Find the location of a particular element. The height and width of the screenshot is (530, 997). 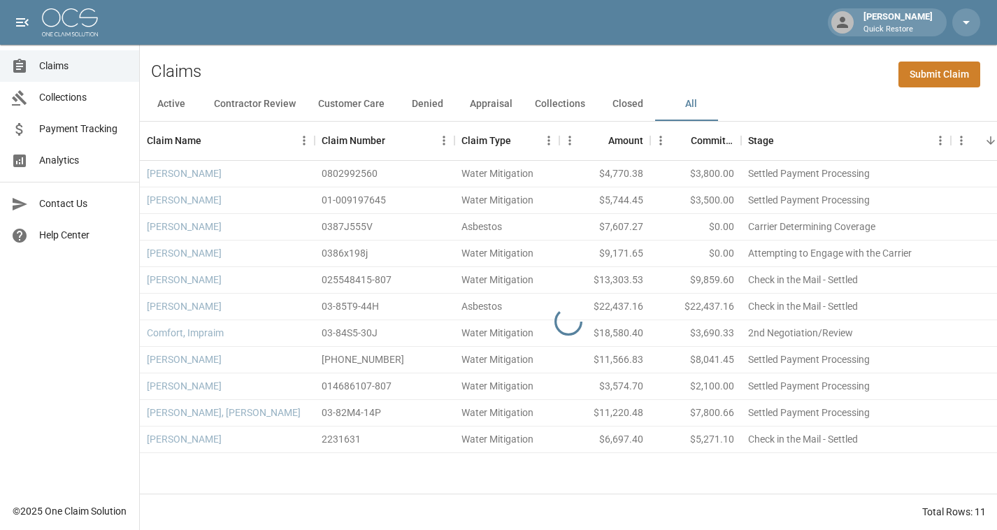

button: Appraisal is located at coordinates (491, 104).